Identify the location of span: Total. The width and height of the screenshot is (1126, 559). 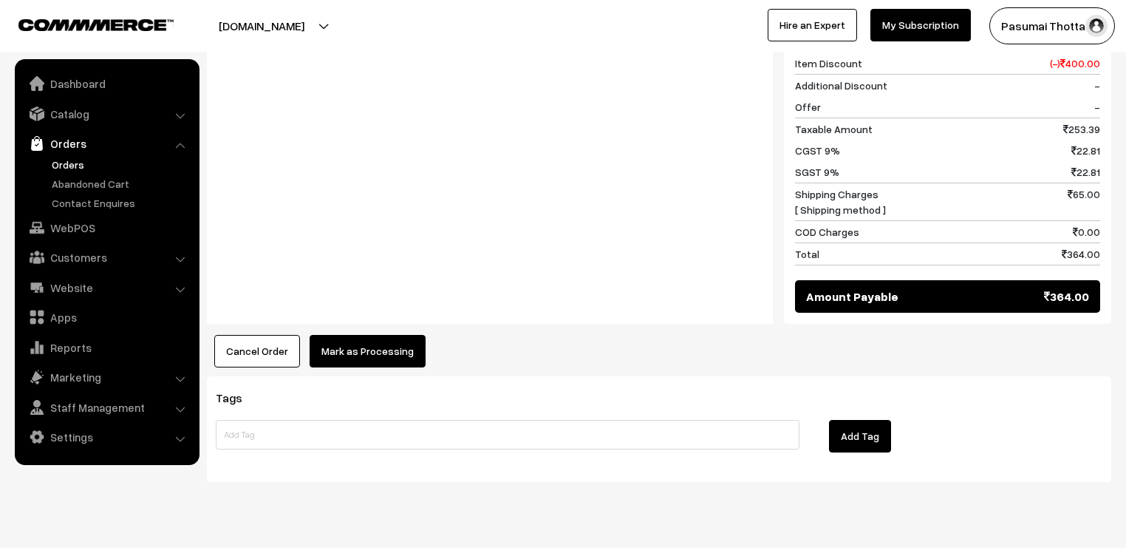
(807, 254).